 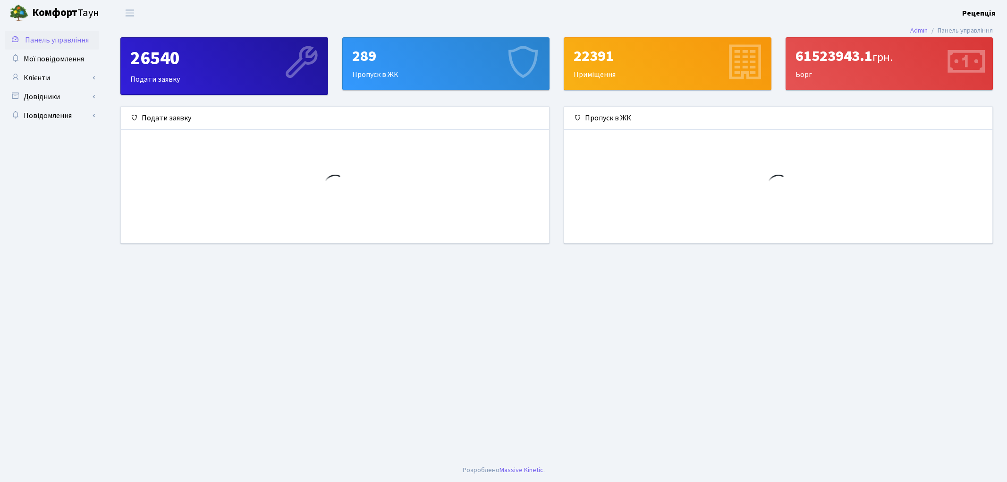 What do you see at coordinates (668, 56) in the screenshot?
I see `div: 22391` at bounding box center [668, 56].